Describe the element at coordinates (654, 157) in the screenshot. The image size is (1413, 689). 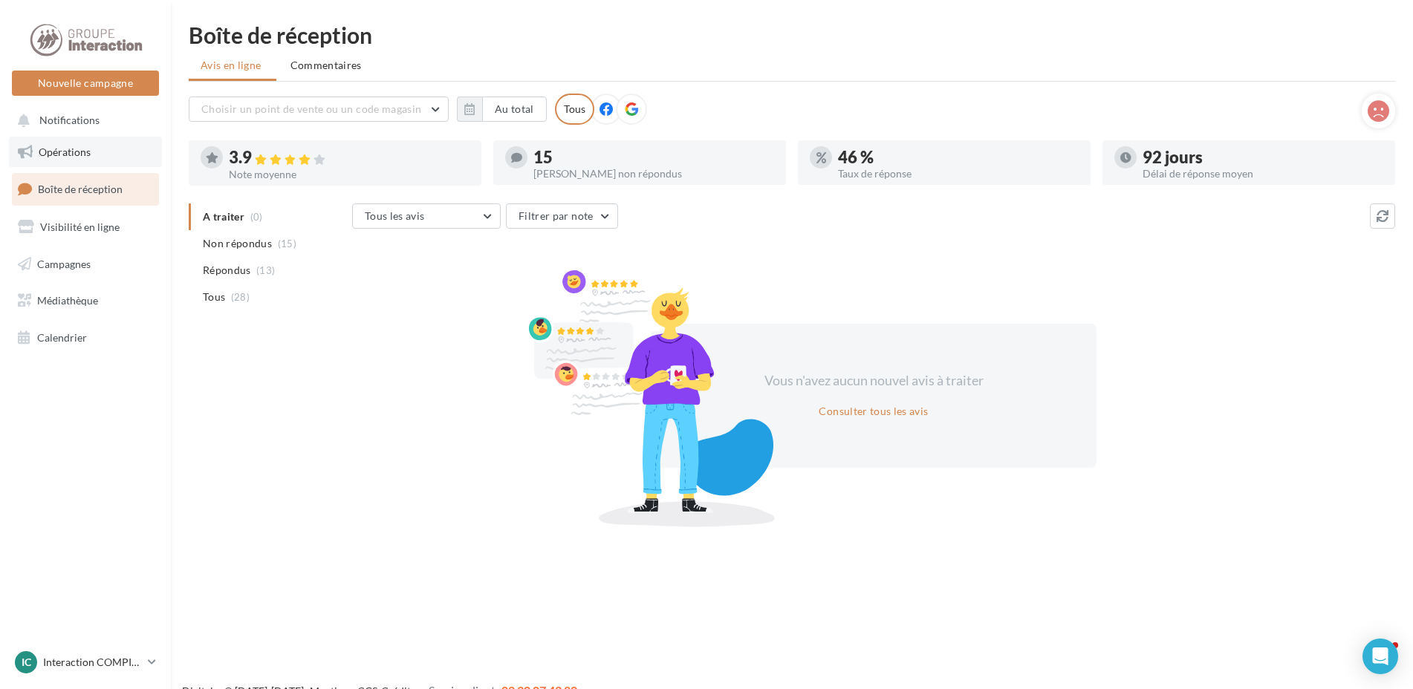
I see `div: 15` at that location.